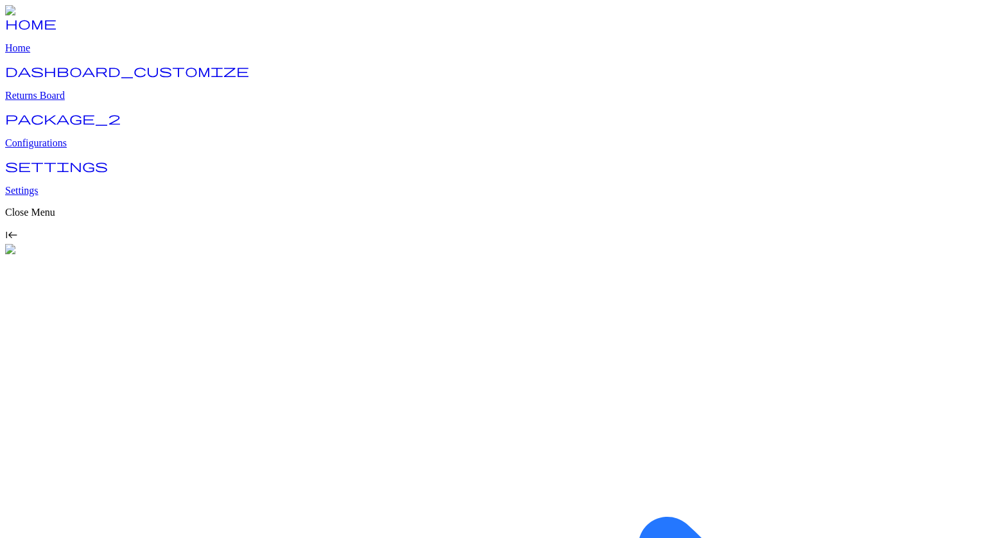  Describe the element at coordinates (21, 11) in the screenshot. I see `img: Logo` at that location.